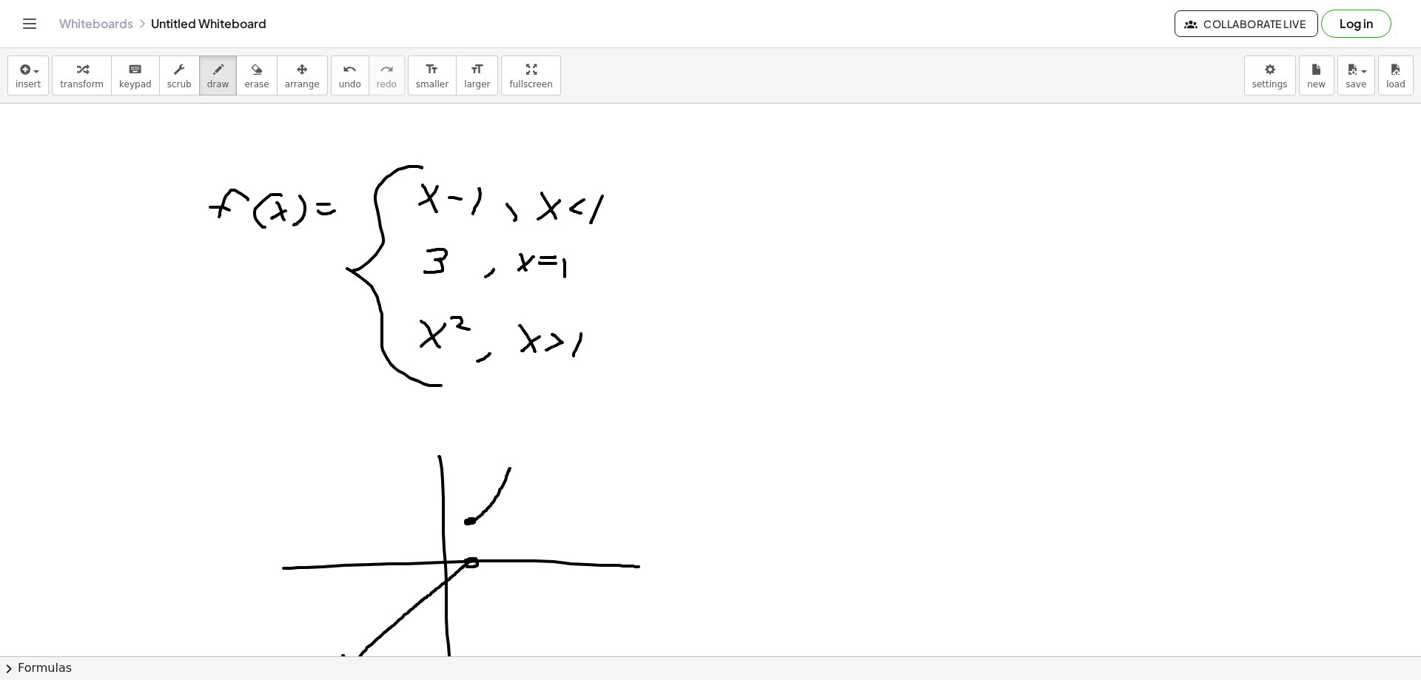 The height and width of the screenshot is (680, 1421). What do you see at coordinates (476, 75) in the screenshot?
I see `button: format_sizelarger` at bounding box center [476, 75].